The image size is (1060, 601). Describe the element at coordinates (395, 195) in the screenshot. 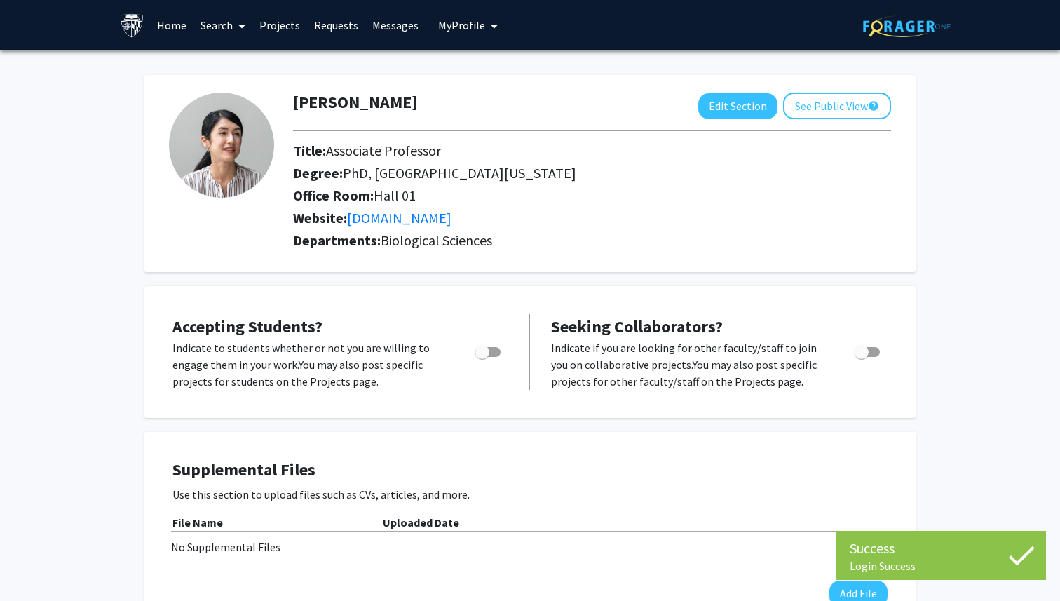

I see `span: Hall 01` at that location.